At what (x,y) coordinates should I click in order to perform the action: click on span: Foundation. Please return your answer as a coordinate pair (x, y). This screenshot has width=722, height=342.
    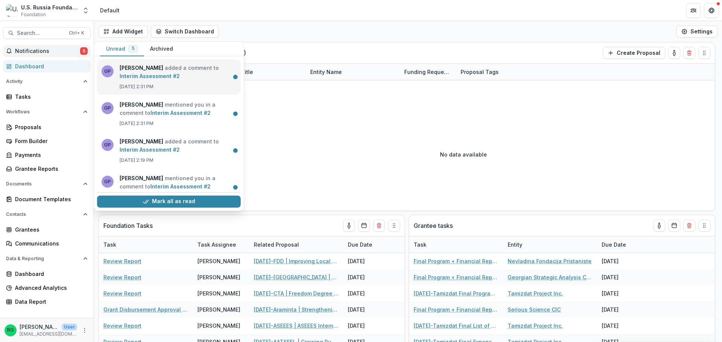
    Looking at the image, I should click on (33, 15).